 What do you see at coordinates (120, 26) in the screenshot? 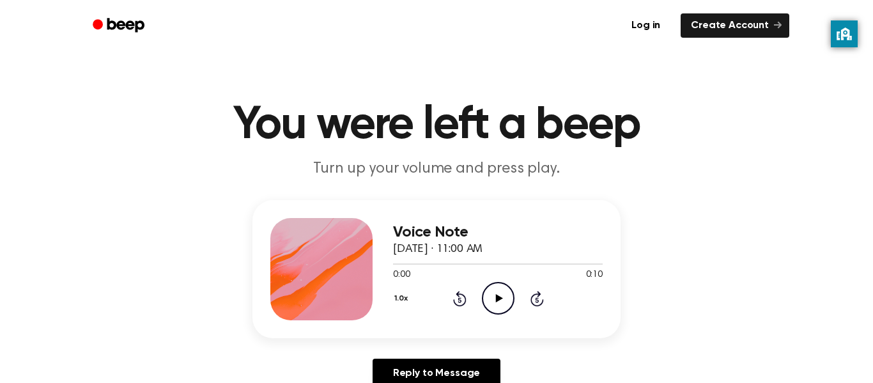
I see `a: Beep` at bounding box center [120, 26].